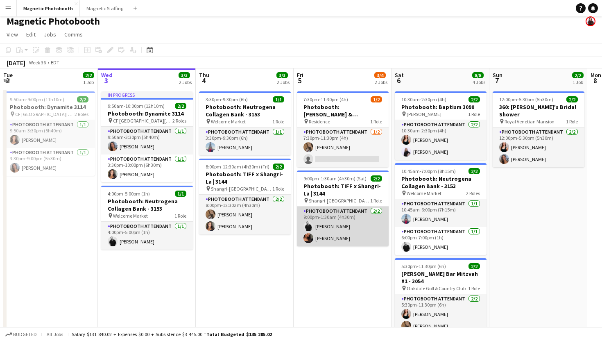 This screenshot has height=341, width=602. Describe the element at coordinates (343, 190) in the screenshot. I see `h3: Photobooth: TIFF x Shangri-La | 3144` at that location.